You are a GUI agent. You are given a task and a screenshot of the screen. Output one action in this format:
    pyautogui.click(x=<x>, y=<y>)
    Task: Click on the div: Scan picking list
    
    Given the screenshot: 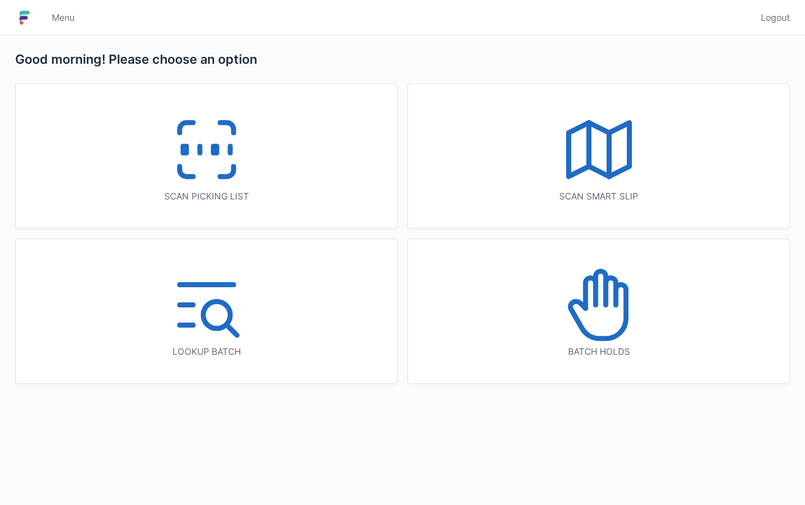 What is the action you would take?
    pyautogui.click(x=206, y=196)
    